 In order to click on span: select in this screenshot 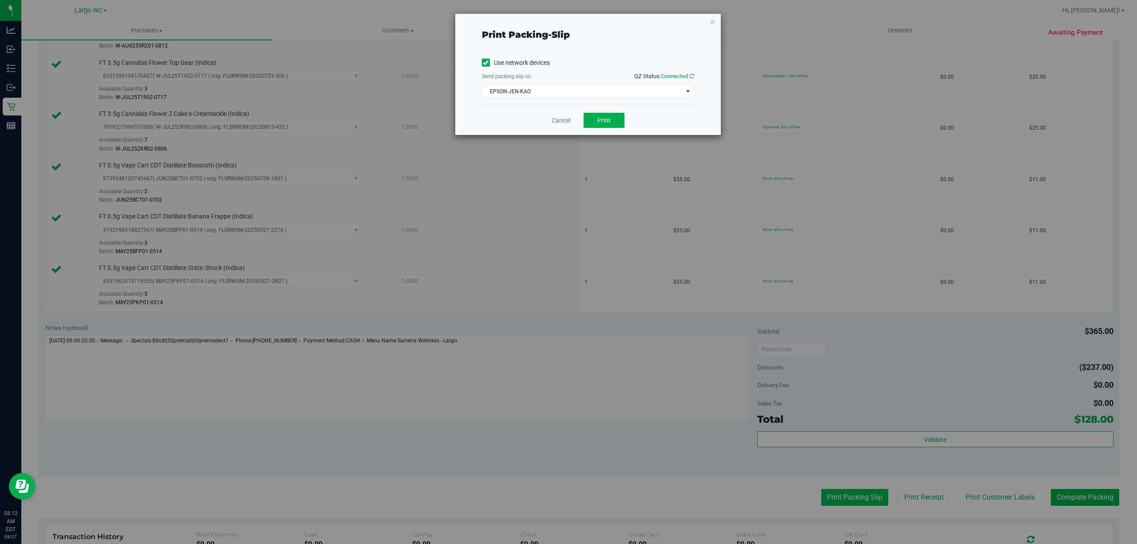, I will do `click(688, 92)`.